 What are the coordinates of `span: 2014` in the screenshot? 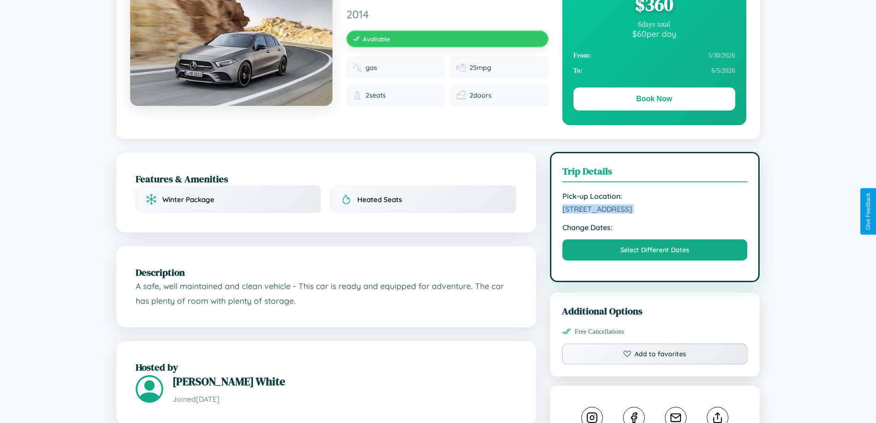 It's located at (447, 14).